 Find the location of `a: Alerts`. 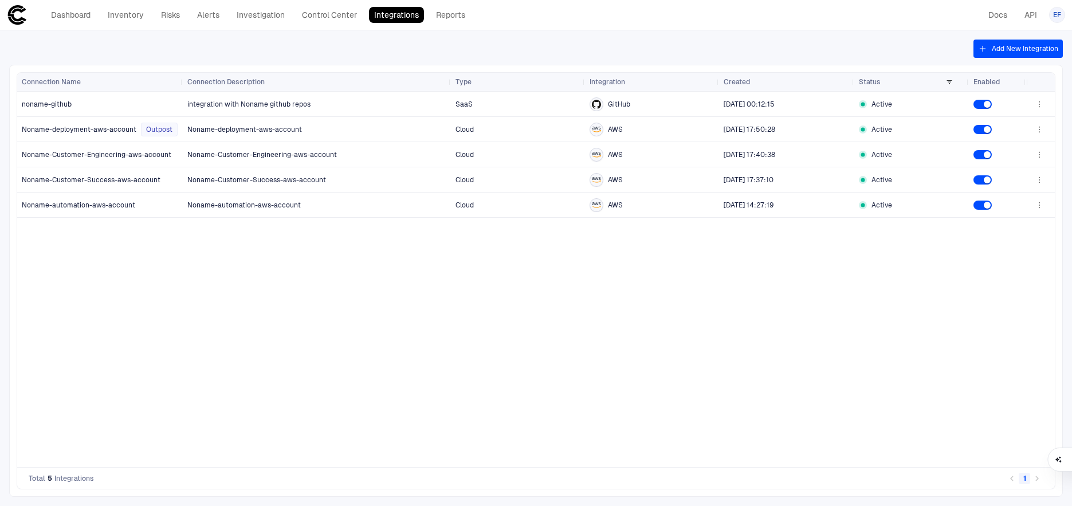

a: Alerts is located at coordinates (208, 15).